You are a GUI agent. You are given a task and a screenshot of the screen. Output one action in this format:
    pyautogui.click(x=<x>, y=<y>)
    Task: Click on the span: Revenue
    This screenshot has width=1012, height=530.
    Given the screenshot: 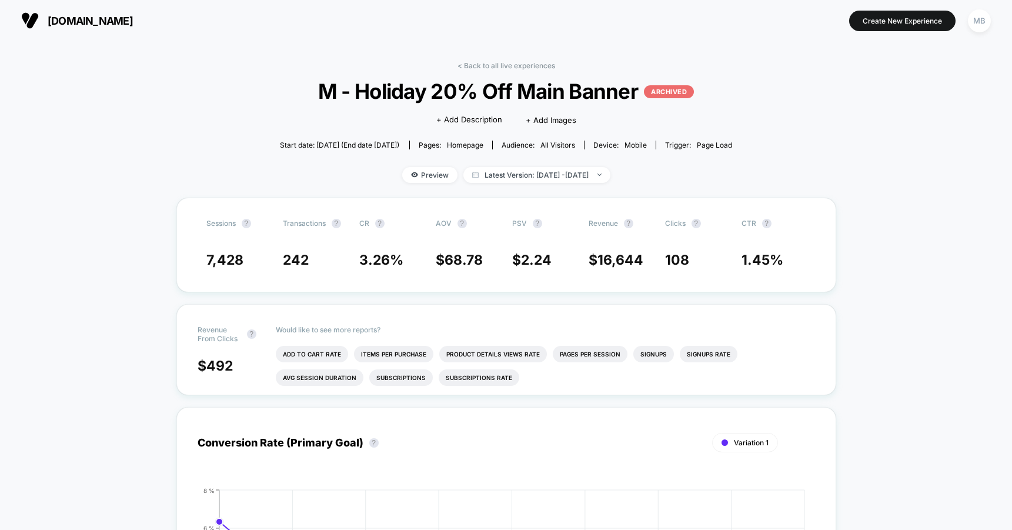 What is the action you would take?
    pyautogui.click(x=603, y=223)
    